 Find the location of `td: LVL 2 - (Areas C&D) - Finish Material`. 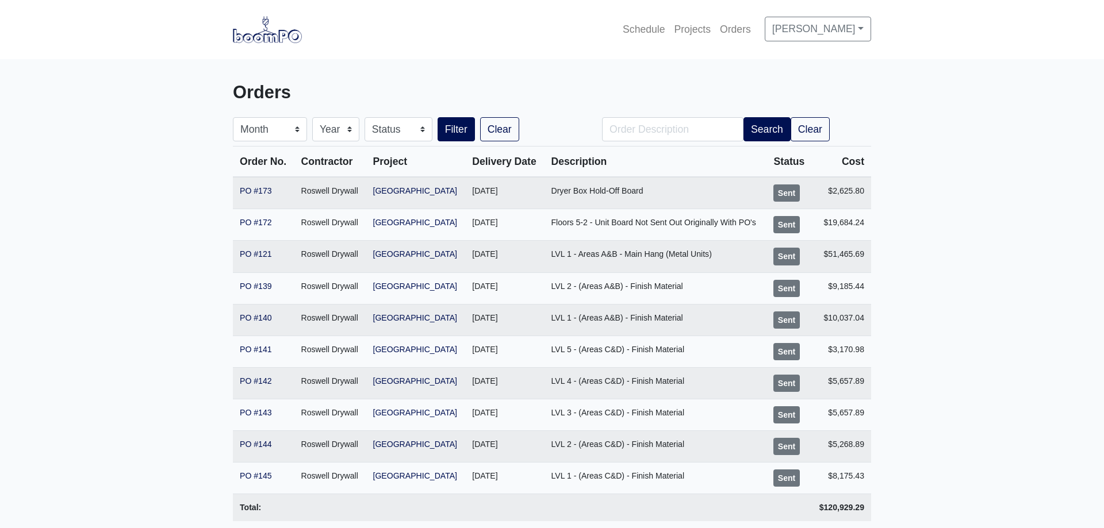

td: LVL 2 - (Areas C&D) - Finish Material is located at coordinates (655, 446).